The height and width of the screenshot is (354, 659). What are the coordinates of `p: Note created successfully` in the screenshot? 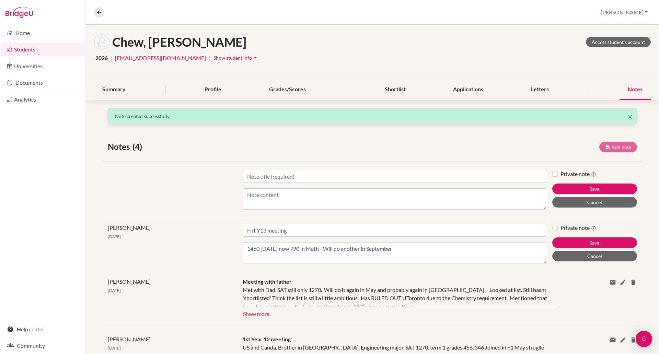 It's located at (372, 116).